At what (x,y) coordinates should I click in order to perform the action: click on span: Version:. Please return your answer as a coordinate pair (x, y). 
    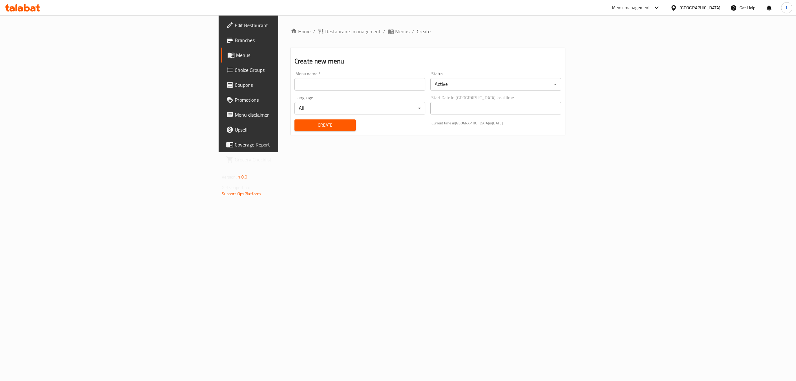
    Looking at the image, I should click on (229, 177).